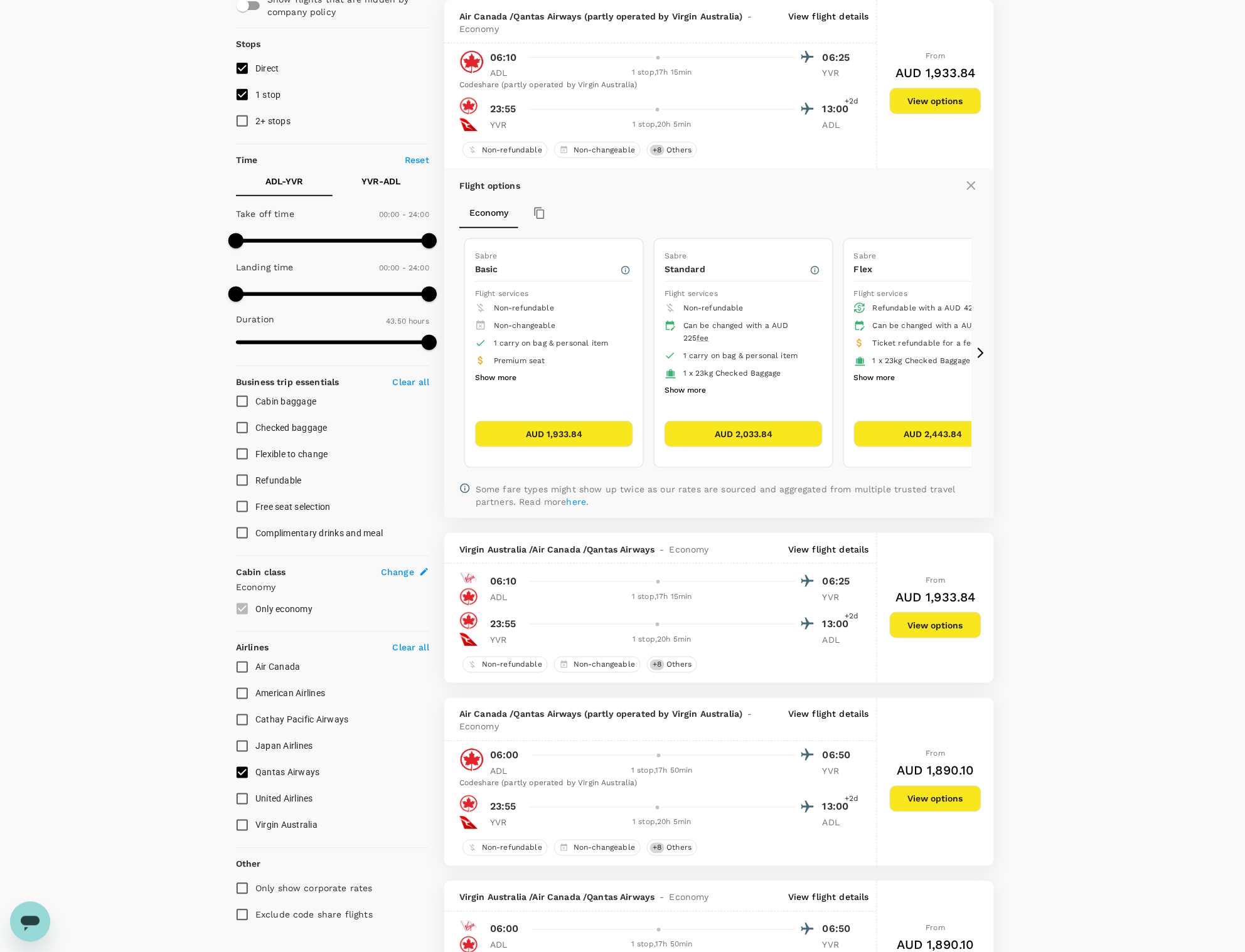  What do you see at coordinates (924, 343) in the screenshot?
I see `span: Ticket refundable for a fee` at bounding box center [924, 343].